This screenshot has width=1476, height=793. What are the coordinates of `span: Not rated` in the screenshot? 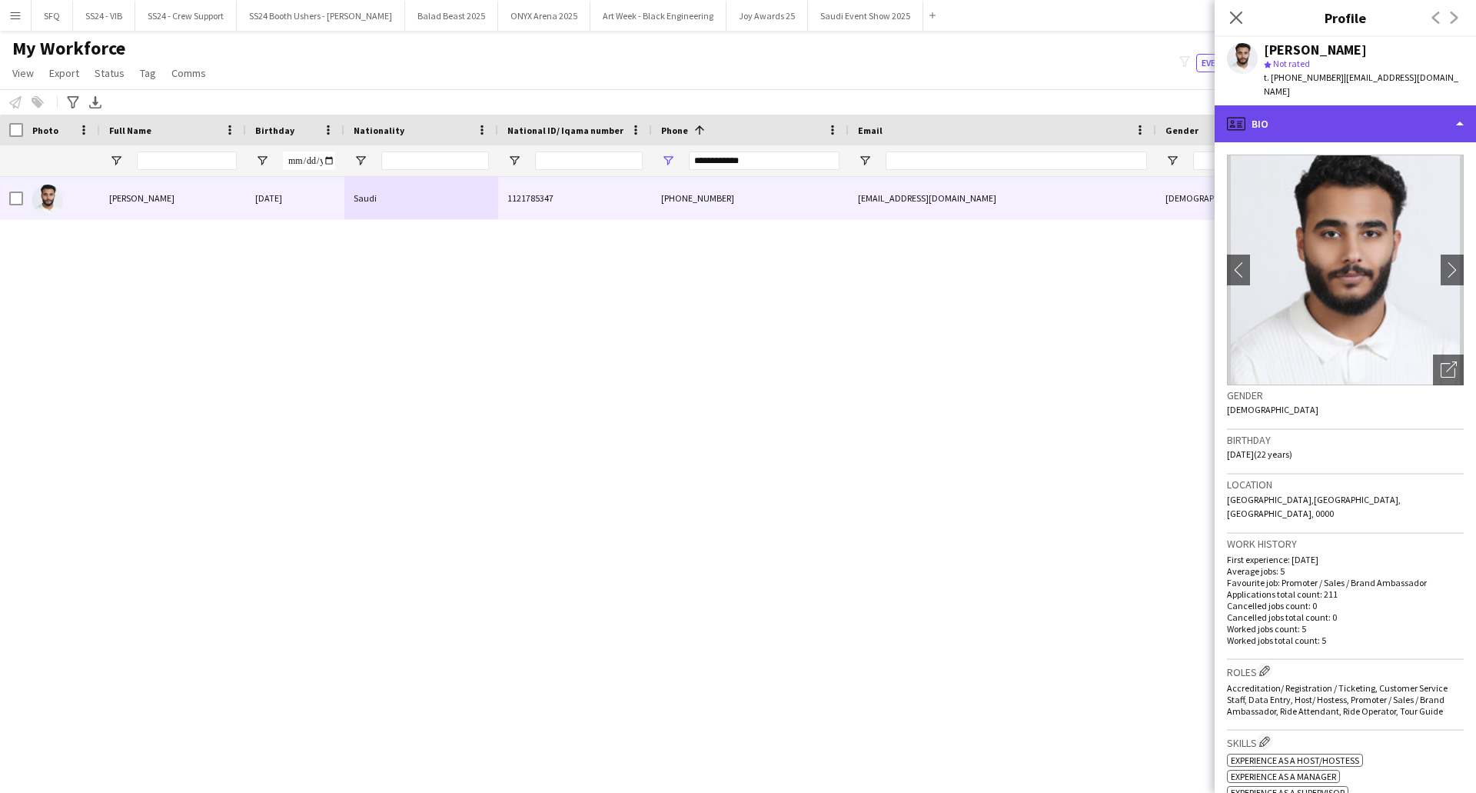 It's located at (1292, 63).